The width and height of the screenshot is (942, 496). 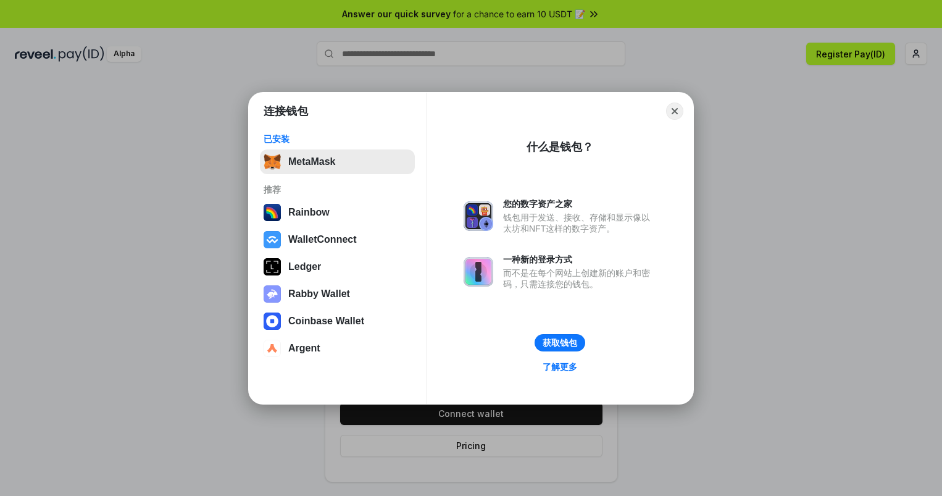 I want to click on button: MetaMask, so click(x=337, y=162).